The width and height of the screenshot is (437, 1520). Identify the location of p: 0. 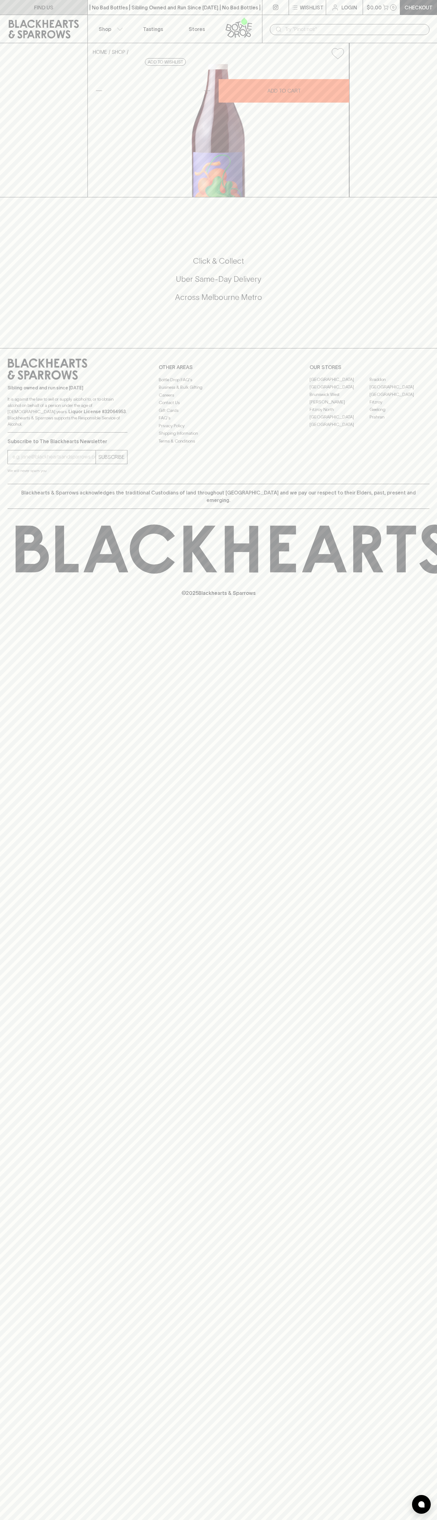
(394, 7).